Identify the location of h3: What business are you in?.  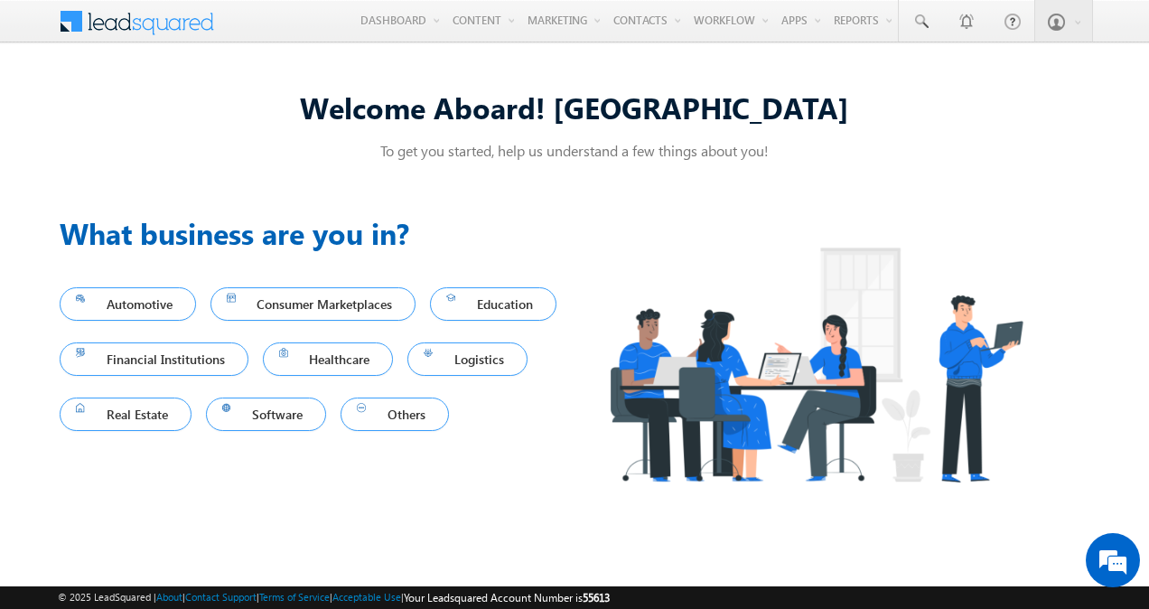
(317, 233).